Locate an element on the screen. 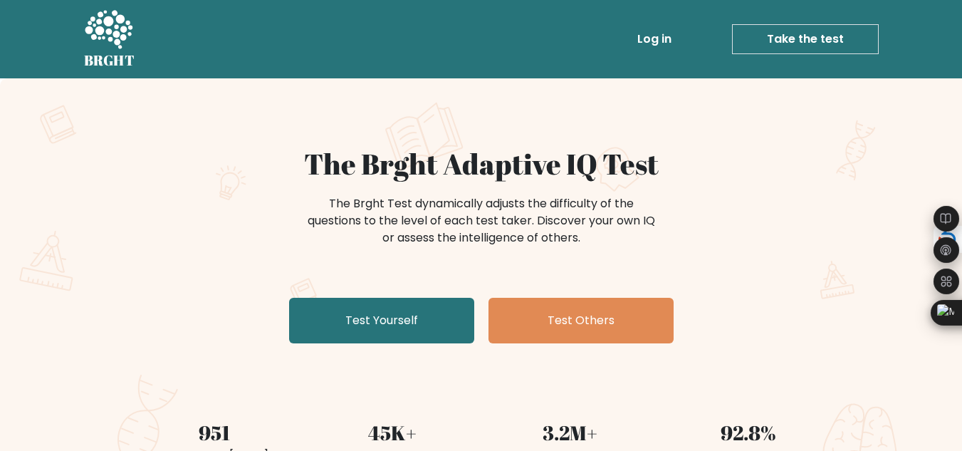 Image resolution: width=962 pixels, height=451 pixels. div: The Brght Test dynamically adjusts the difficulty of the questions to the level of each test take... is located at coordinates (481, 221).